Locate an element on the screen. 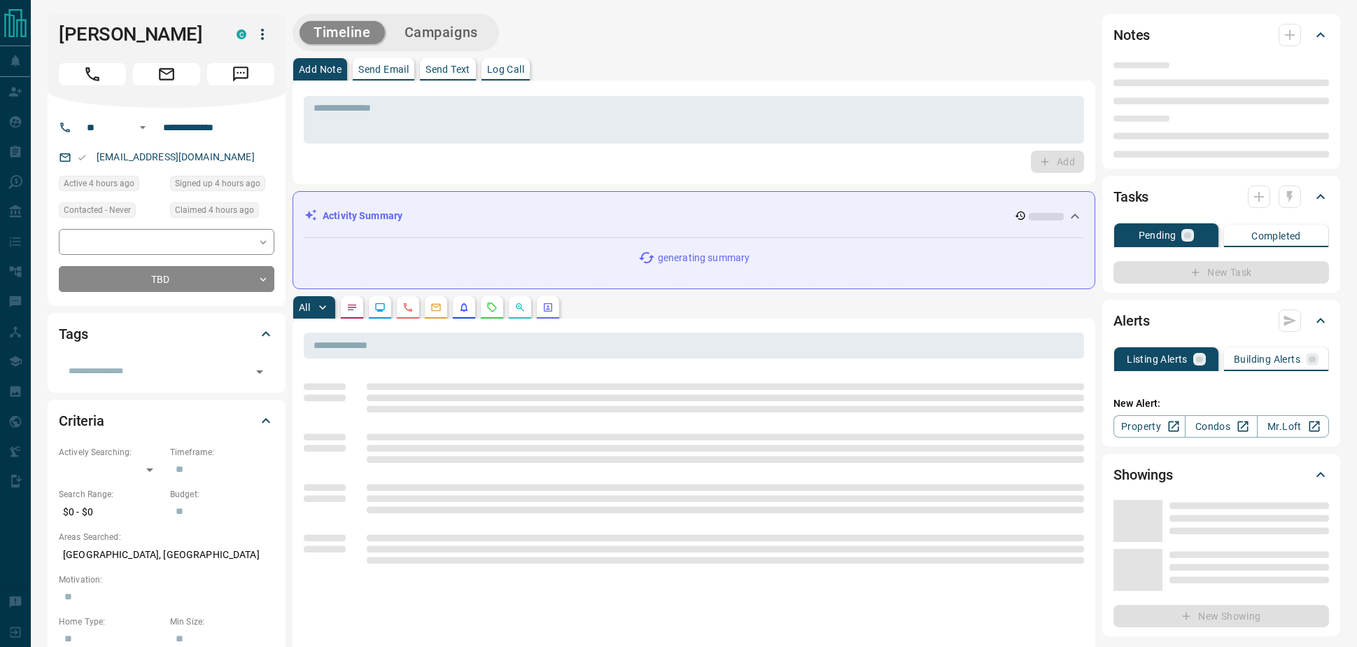 This screenshot has width=1357, height=647. p: Listing Alerts is located at coordinates (1157, 359).